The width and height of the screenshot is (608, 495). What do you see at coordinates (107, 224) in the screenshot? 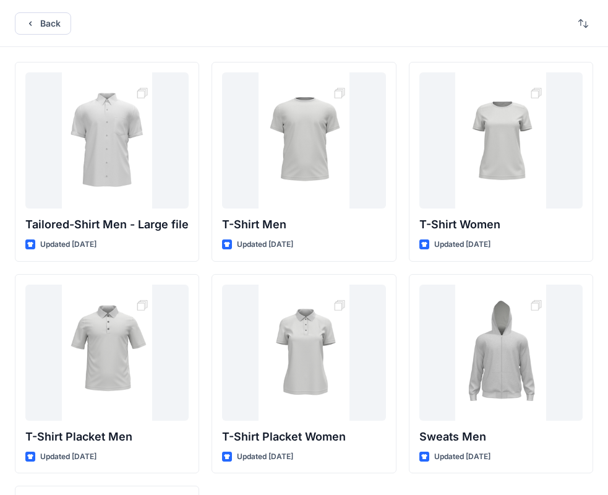
I see `p: Tailored-Shirt Men - Large file` at bounding box center [107, 224].